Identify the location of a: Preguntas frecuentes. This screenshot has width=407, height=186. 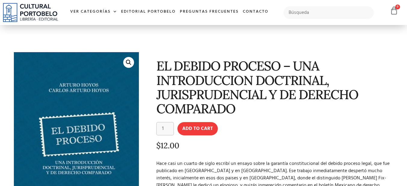
(209, 12).